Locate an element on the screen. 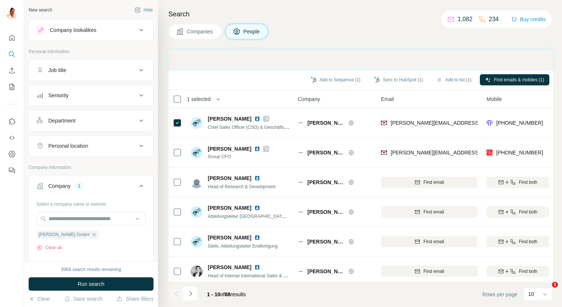 This screenshot has height=307, width=562. button: Use Surfe on LinkedIn is located at coordinates (12, 122).